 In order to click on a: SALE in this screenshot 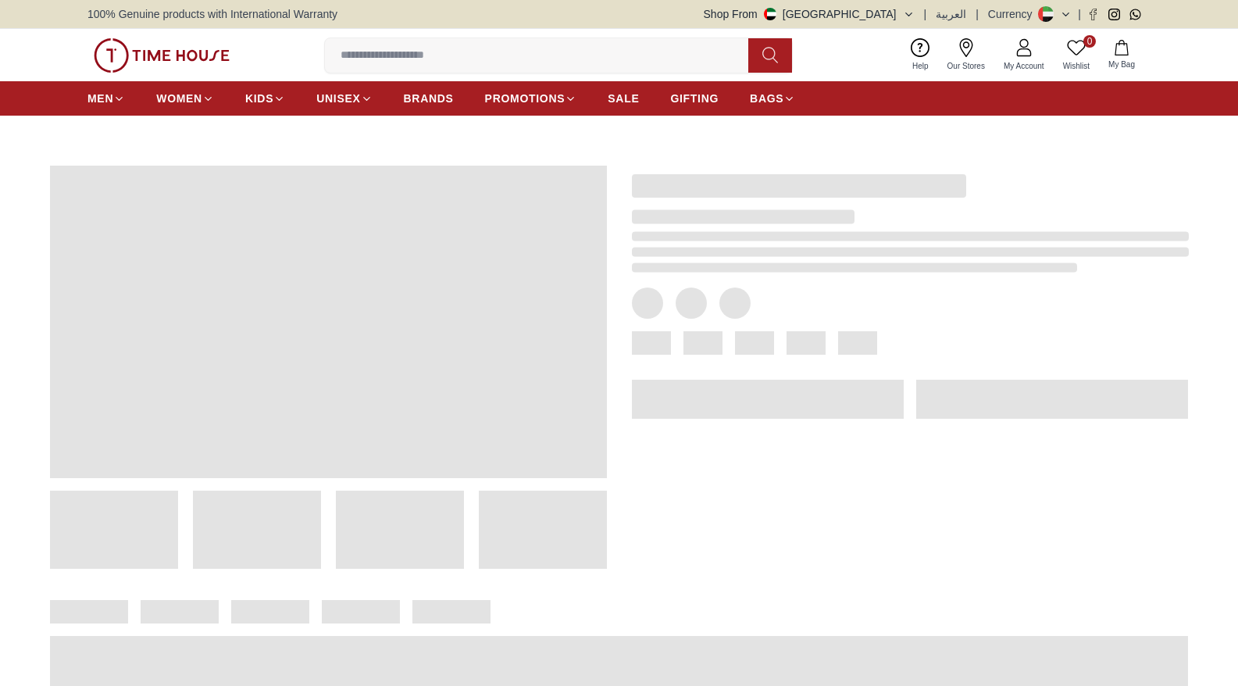, I will do `click(623, 98)`.